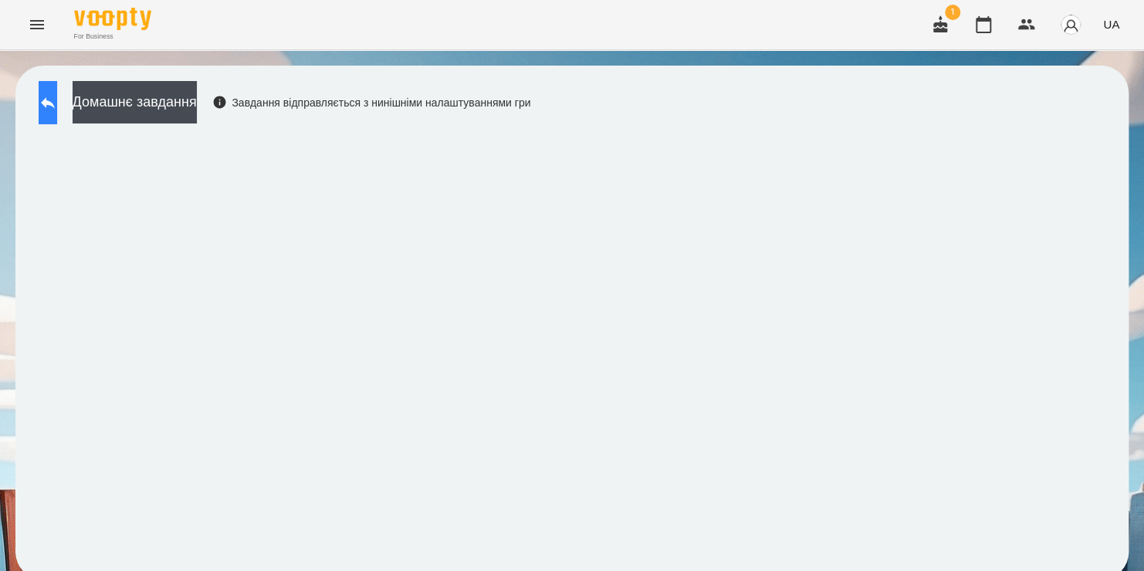 The image size is (1144, 571). Describe the element at coordinates (1070, 25) in the screenshot. I see `img: avatar_s.png` at that location.